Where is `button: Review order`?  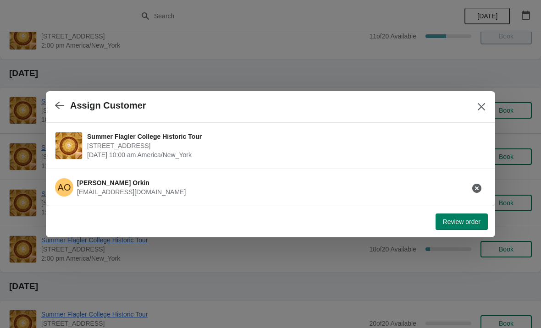
button: Review order is located at coordinates (462, 222).